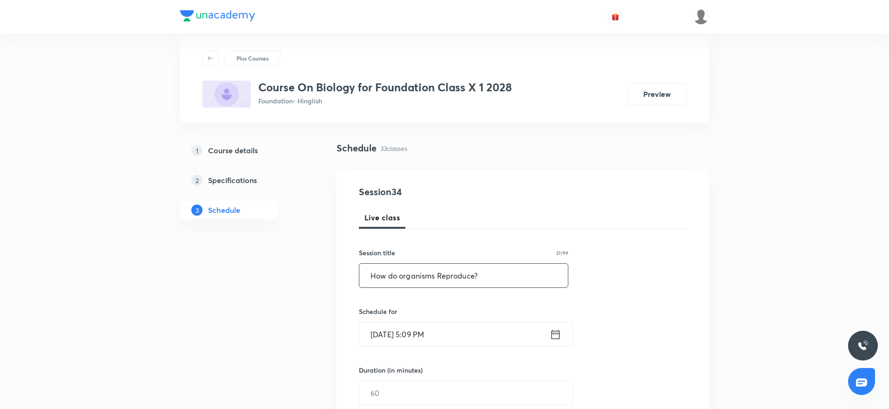 The image size is (889, 409). I want to click on h5: Course details, so click(233, 150).